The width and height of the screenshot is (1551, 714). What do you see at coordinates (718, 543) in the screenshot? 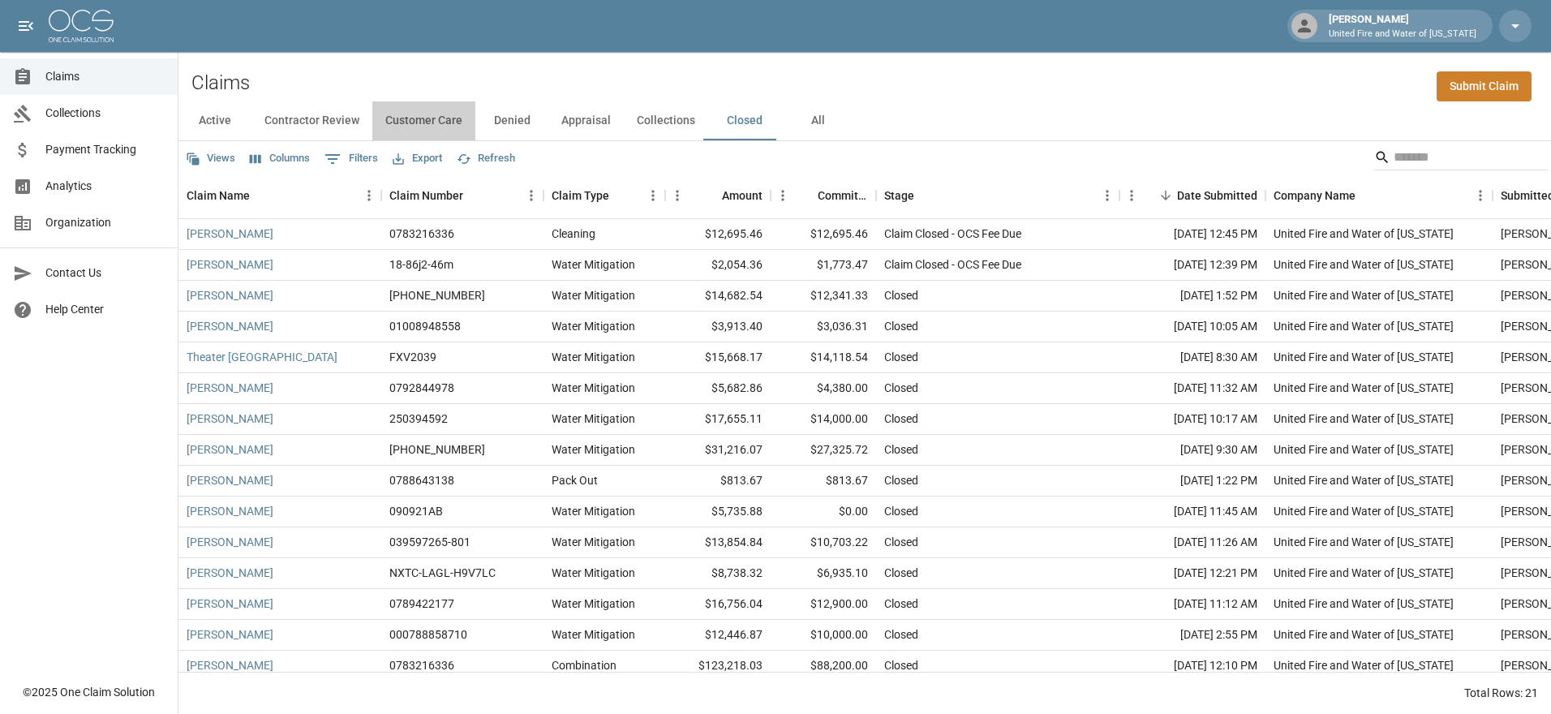
I see `div: $13,854.84` at bounding box center [718, 543].